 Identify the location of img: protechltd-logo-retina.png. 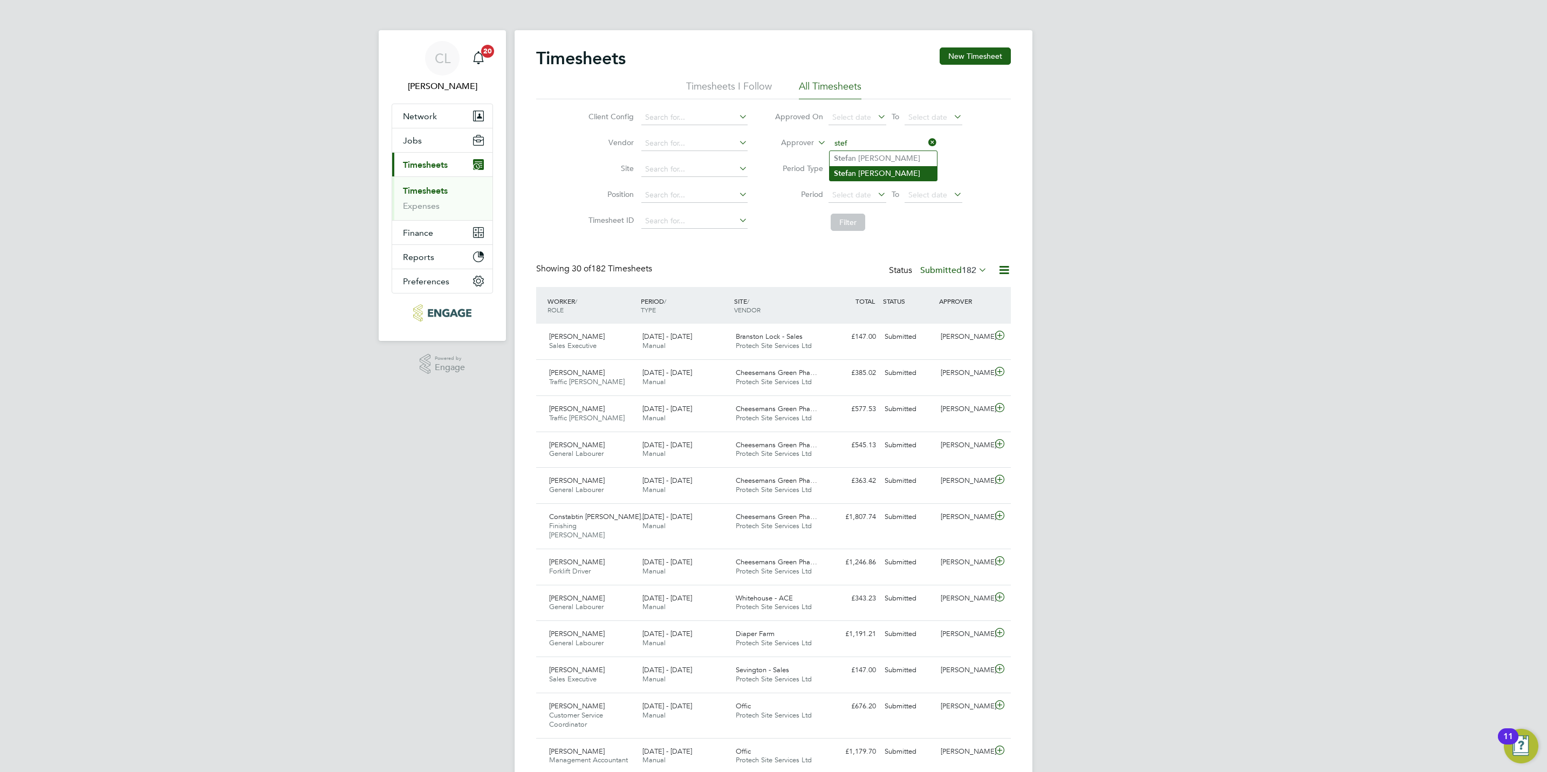
(442, 313).